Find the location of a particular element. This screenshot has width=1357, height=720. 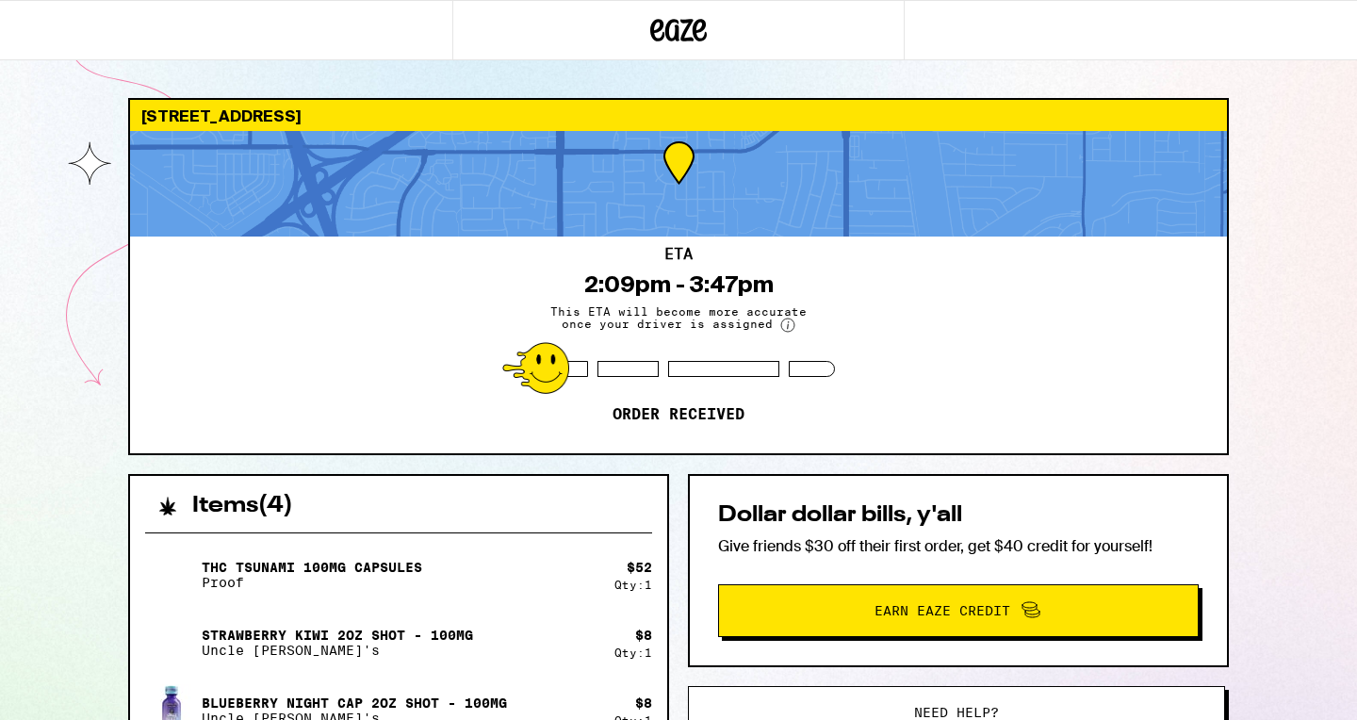

button: Earn Eaze Credit is located at coordinates (959, 611).